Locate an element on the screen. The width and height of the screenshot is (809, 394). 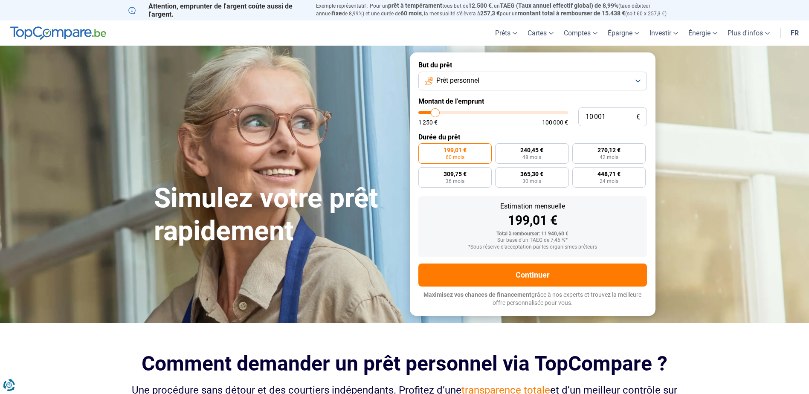
span: 100 000 € is located at coordinates (555, 122).